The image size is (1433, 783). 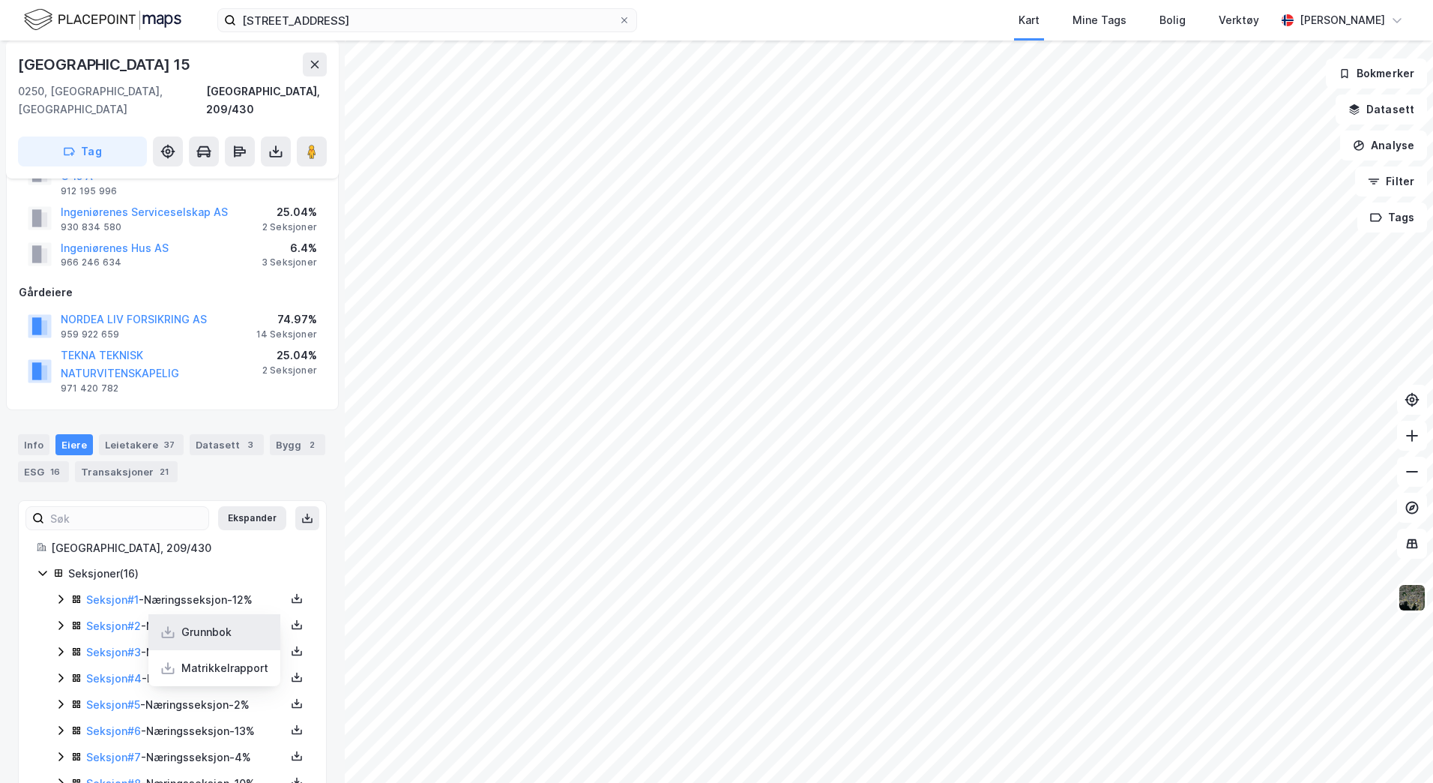 I want to click on div: Eiere, so click(x=74, y=445).